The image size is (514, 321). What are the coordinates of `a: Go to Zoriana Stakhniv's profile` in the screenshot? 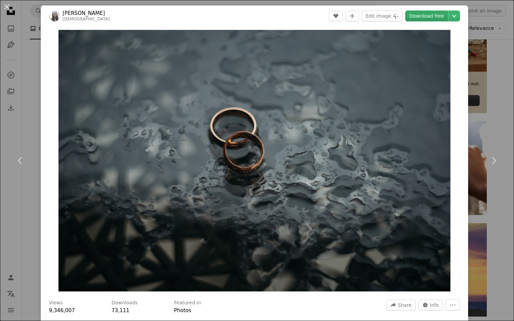 It's located at (54, 16).